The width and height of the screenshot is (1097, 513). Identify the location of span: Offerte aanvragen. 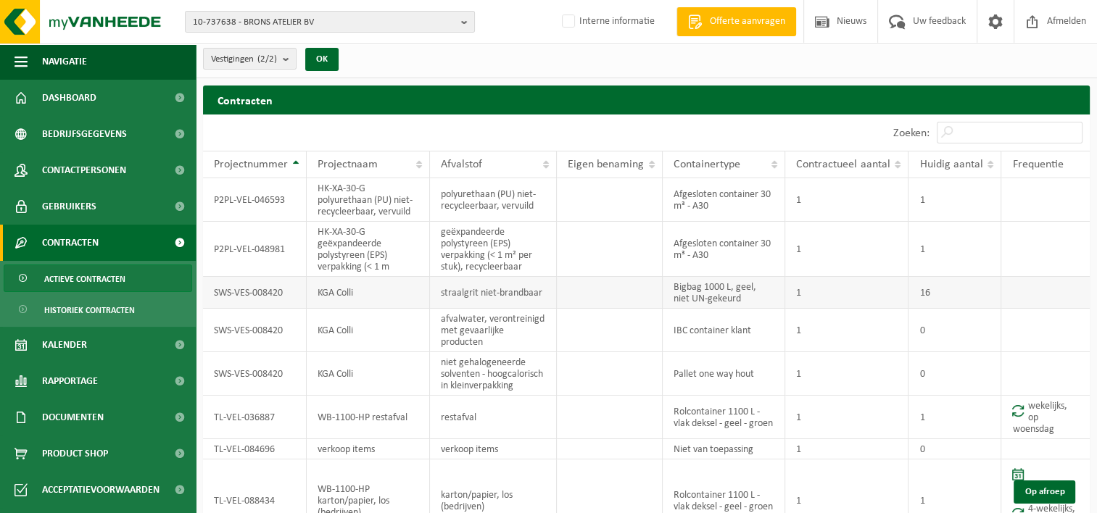
(747, 22).